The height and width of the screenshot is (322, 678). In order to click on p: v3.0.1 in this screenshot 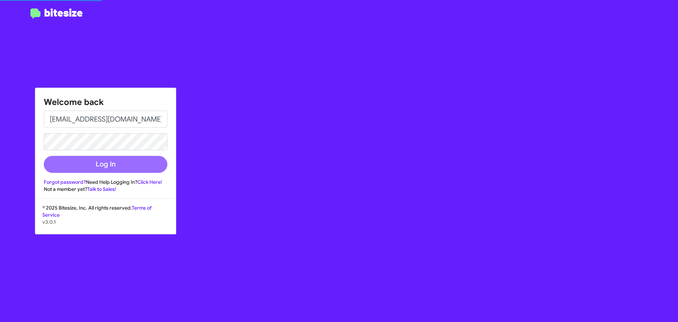, I will do `click(106, 222)`.